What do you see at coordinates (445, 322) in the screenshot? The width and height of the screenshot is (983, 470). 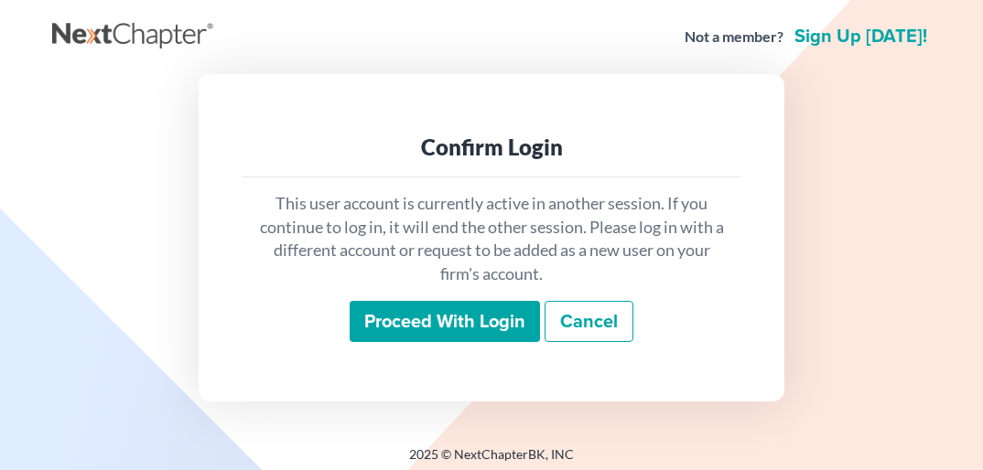 I see `input: Proceed with login` at bounding box center [445, 322].